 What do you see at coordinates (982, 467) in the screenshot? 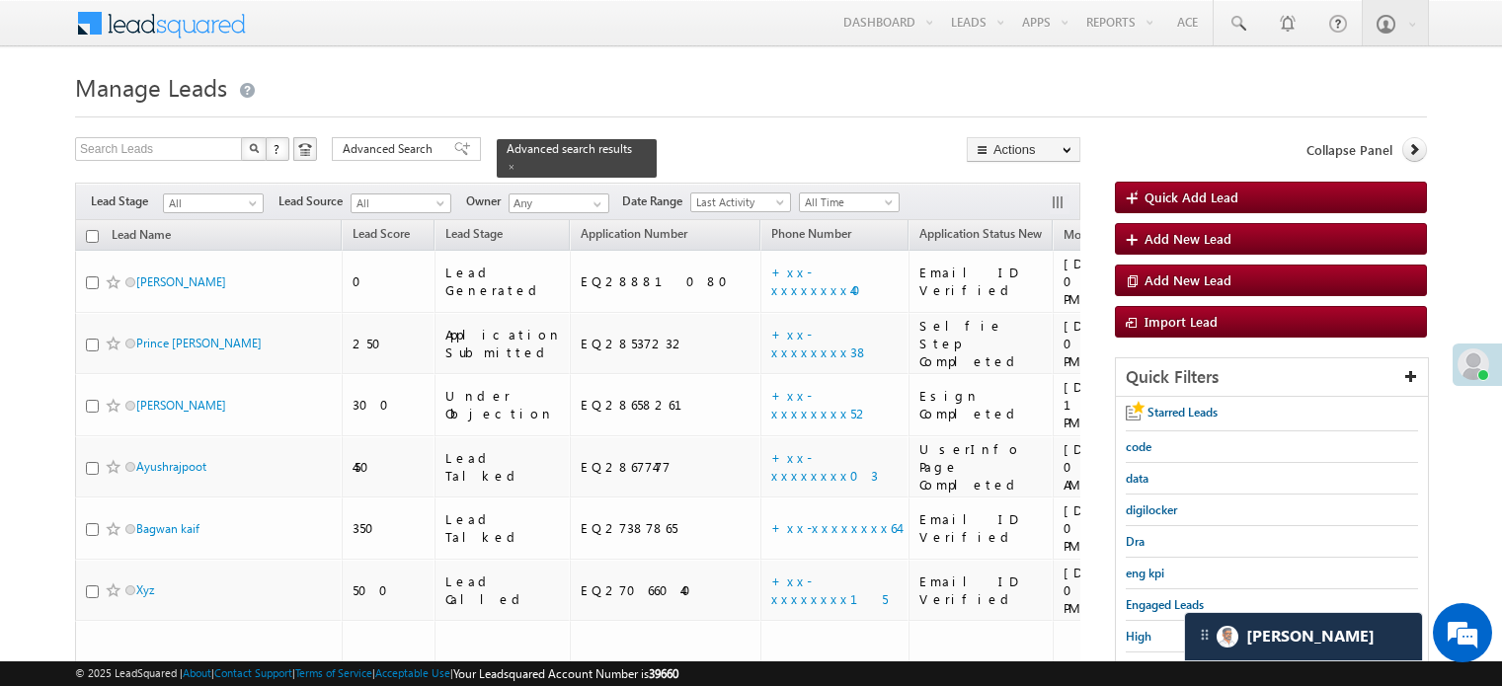
I see `div: UserInfo Page Completed` at bounding box center [982, 467].